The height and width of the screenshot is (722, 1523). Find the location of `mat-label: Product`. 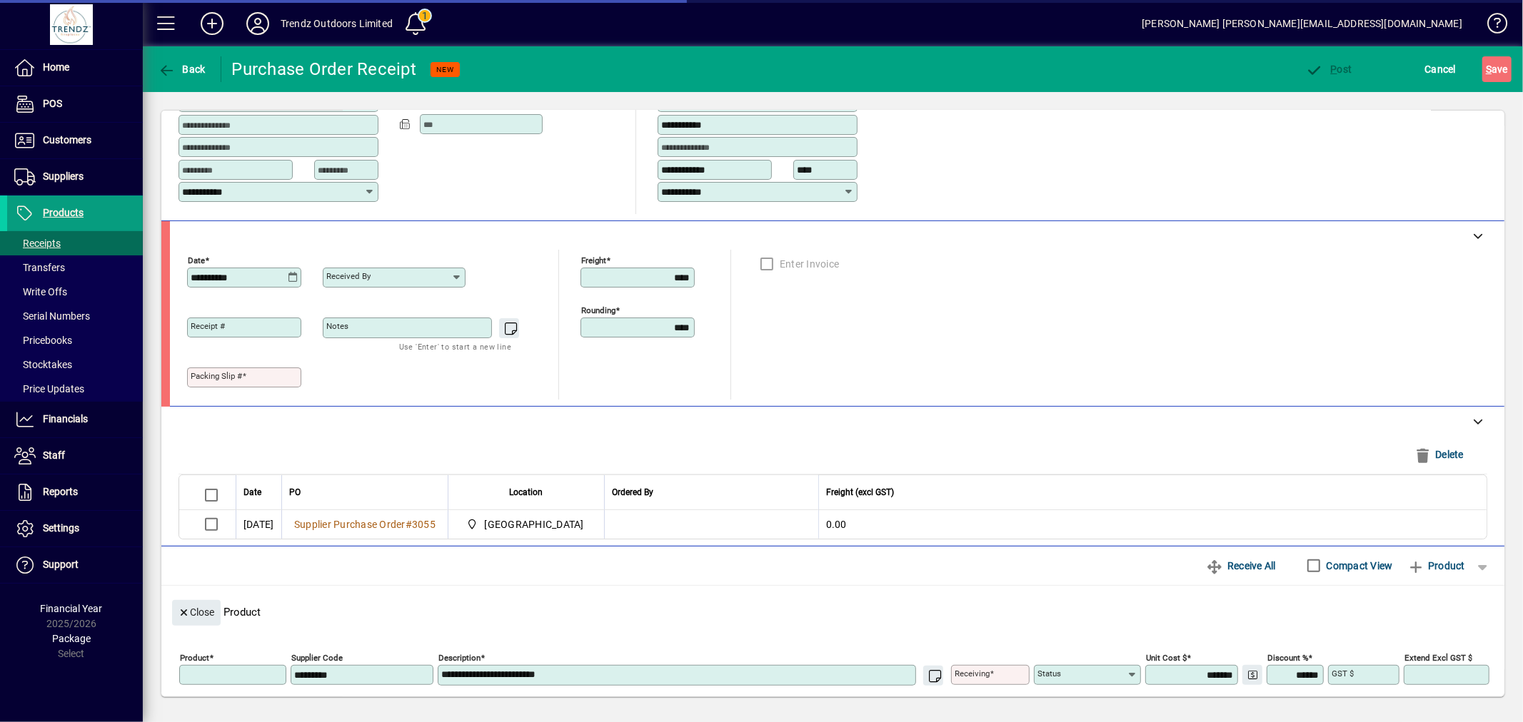

mat-label: Product is located at coordinates (194, 657).